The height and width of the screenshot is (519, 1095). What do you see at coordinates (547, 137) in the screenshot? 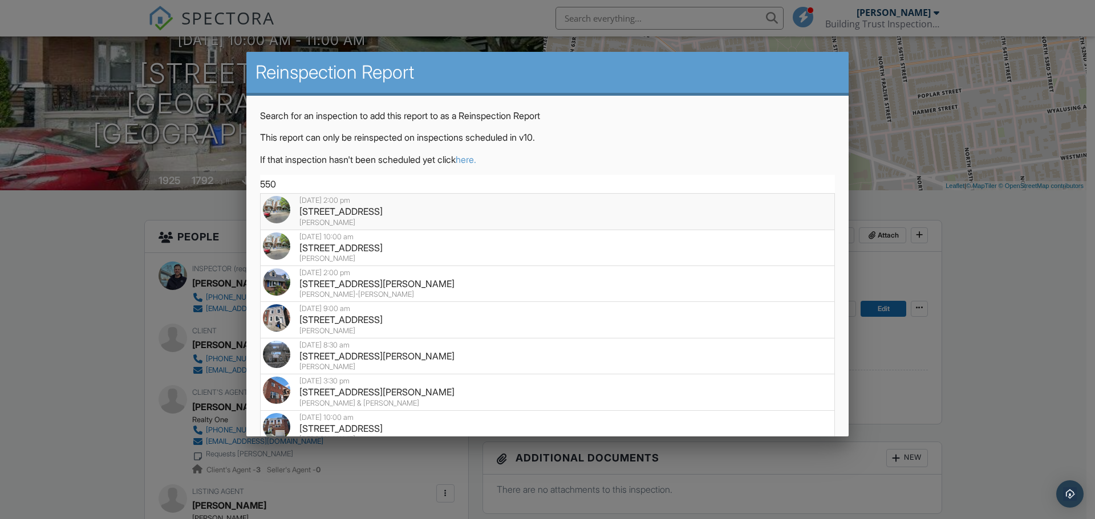
I see `p: This report can only be reinspected on inspections scheduled in v10.` at bounding box center [547, 137].